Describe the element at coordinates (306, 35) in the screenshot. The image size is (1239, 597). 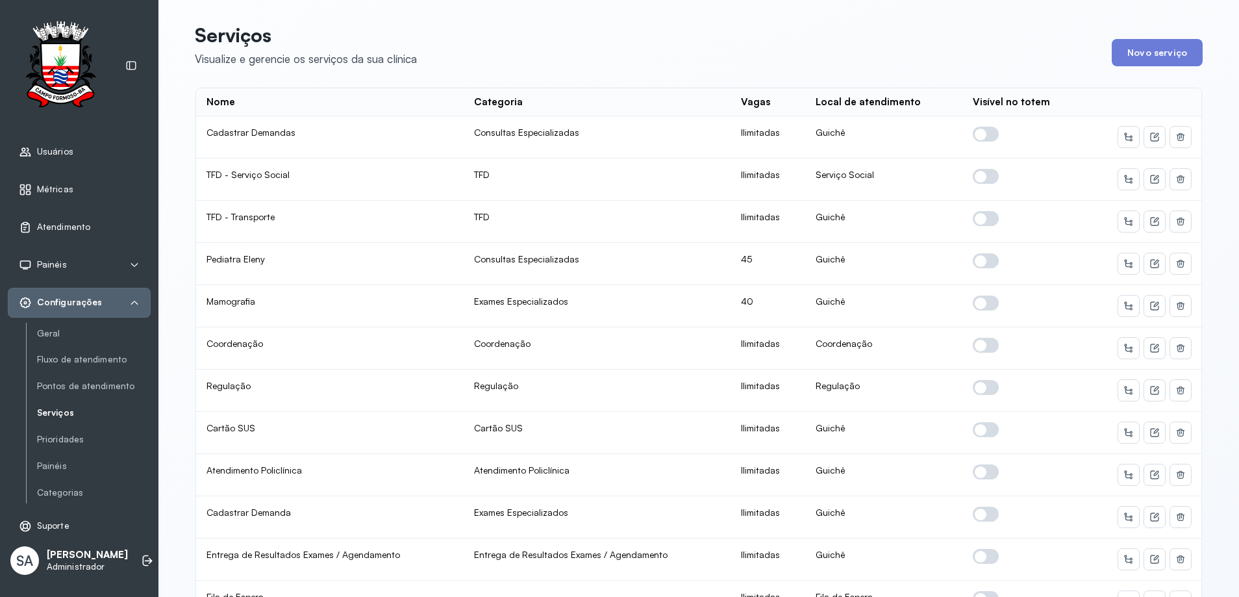
I see `p: Serviços` at that location.